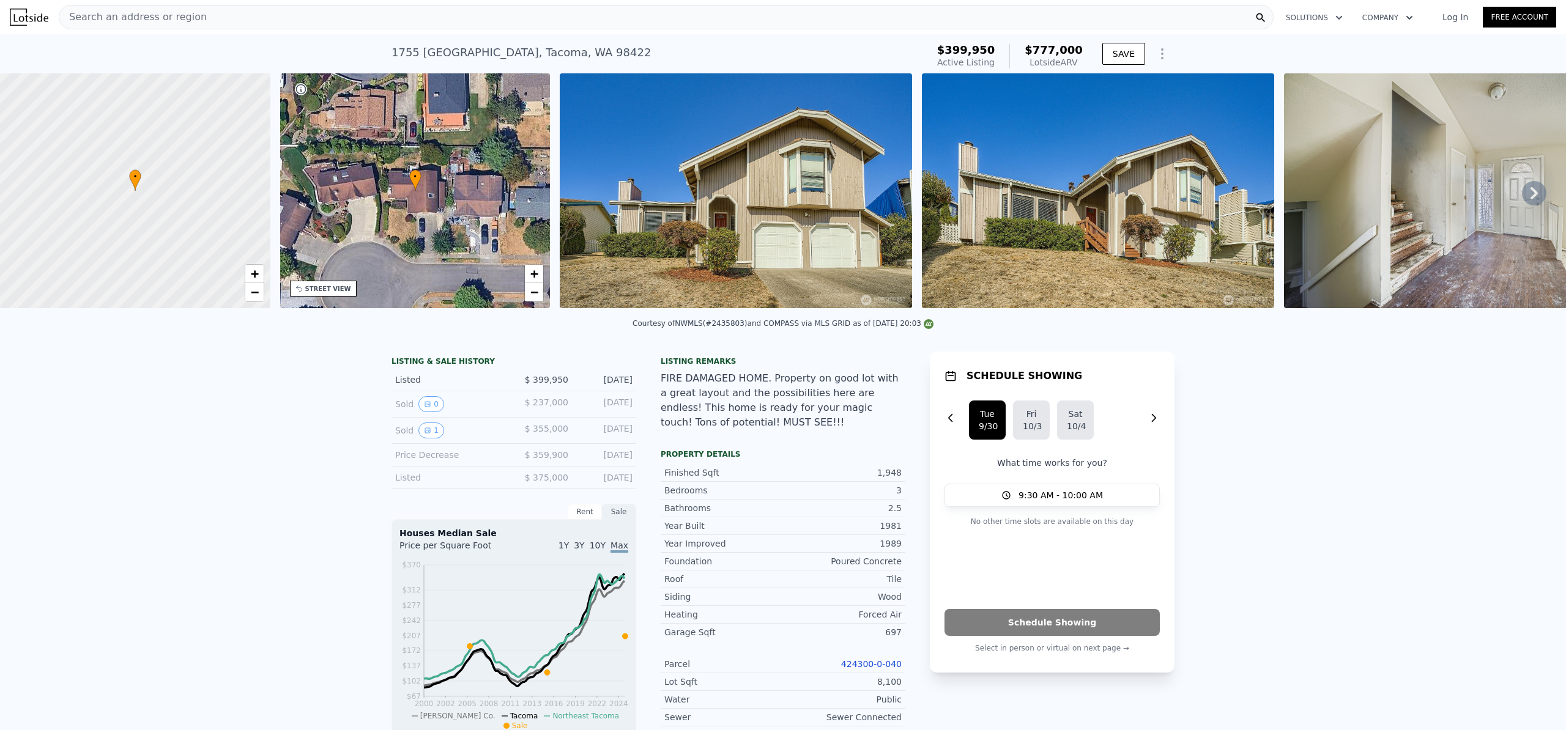 The height and width of the screenshot is (730, 1566). I want to click on tspan: 2000, so click(424, 704).